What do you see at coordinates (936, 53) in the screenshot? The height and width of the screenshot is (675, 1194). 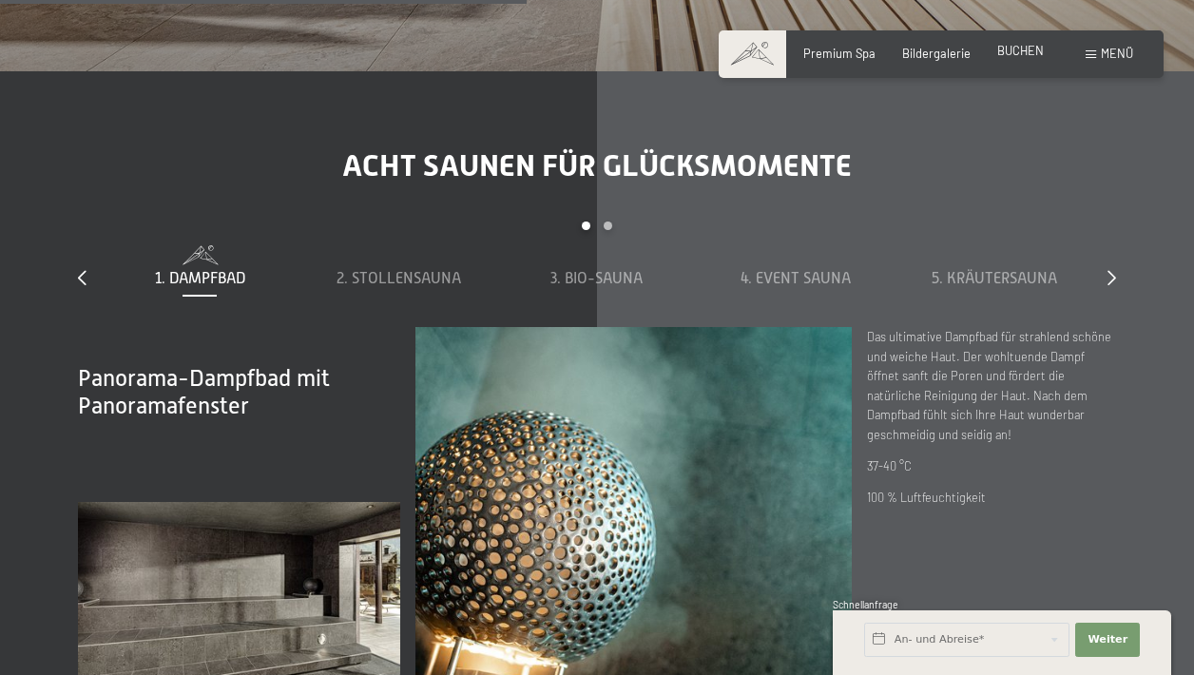 I see `a: Bildergalerie` at bounding box center [936, 53].